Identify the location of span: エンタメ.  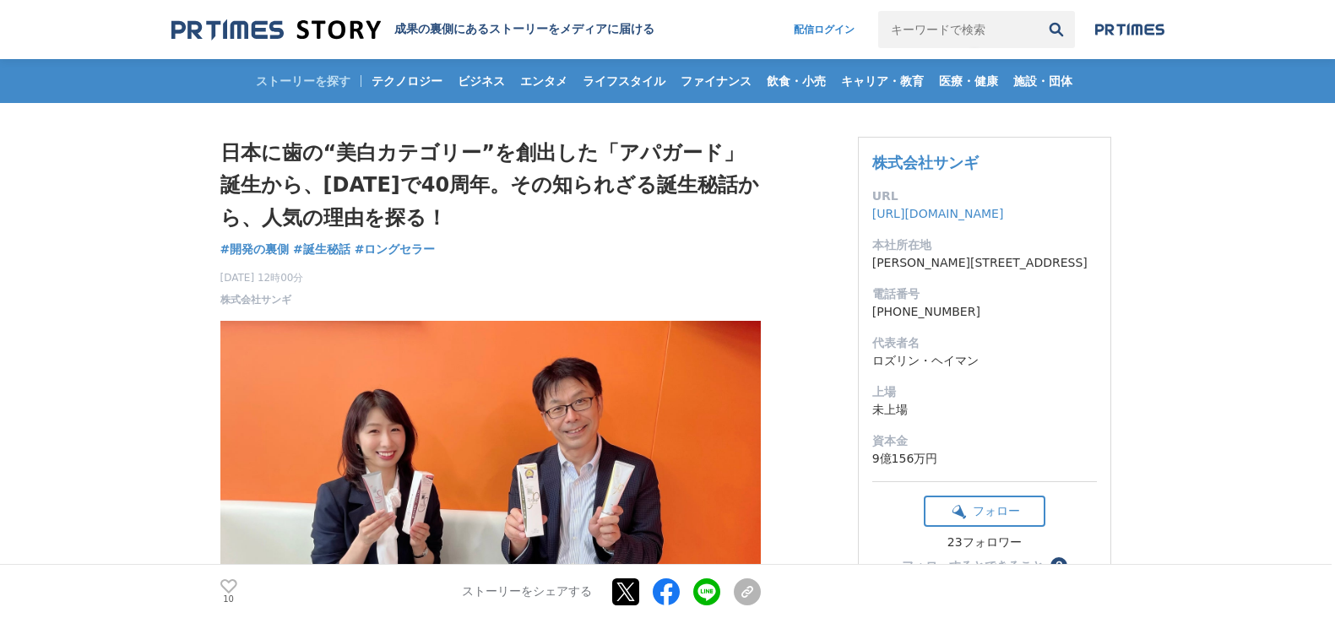
(544, 81).